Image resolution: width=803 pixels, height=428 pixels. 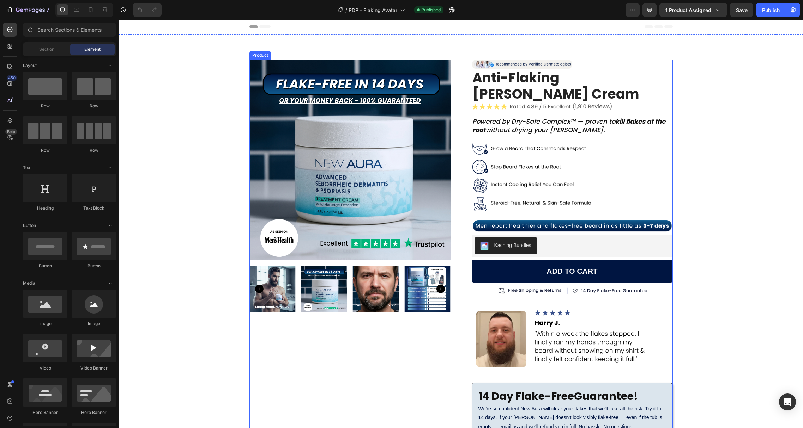 I want to click on div: Publish, so click(x=771, y=10).